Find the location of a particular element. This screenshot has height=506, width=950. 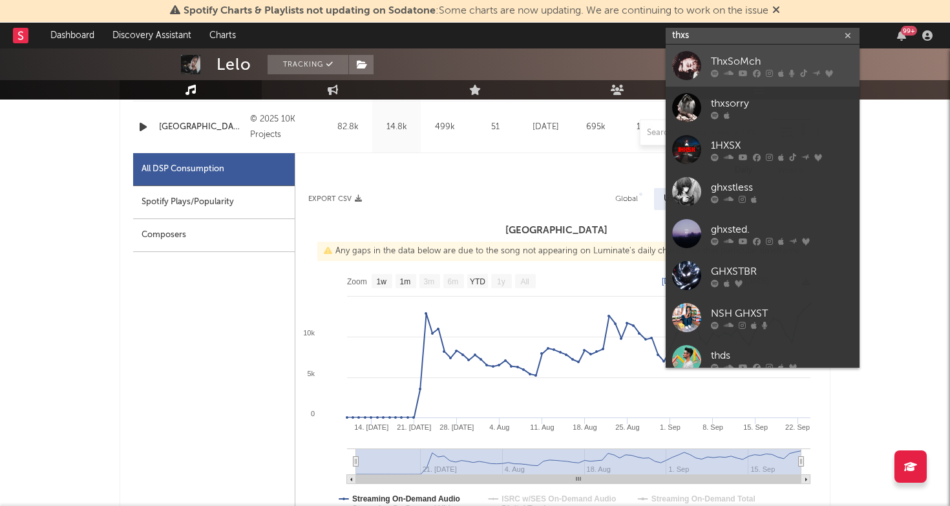

text: 18. Aug is located at coordinates (584, 427).